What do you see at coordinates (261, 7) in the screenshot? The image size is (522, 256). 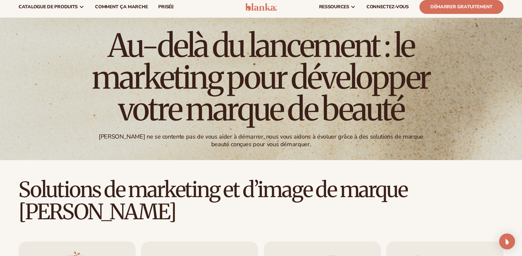 I see `a: logo` at bounding box center [261, 7].